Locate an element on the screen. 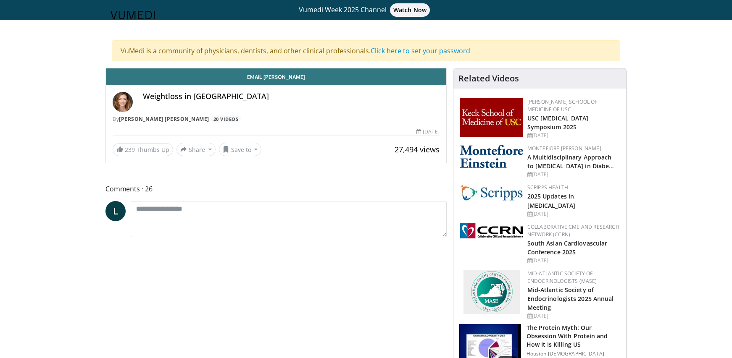  button: Save to is located at coordinates (240, 150).